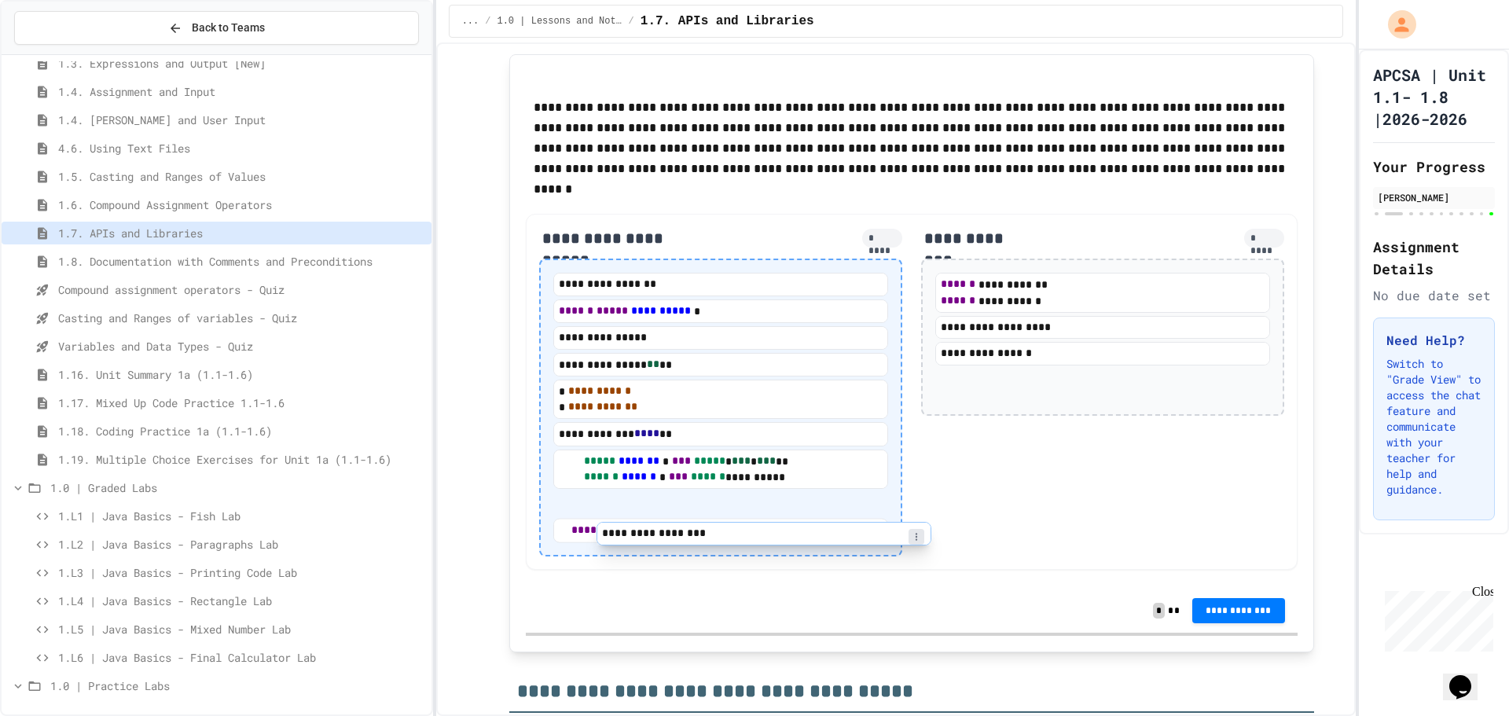  What do you see at coordinates (1434, 340) in the screenshot?
I see `h3: Need Help?` at bounding box center [1434, 340].